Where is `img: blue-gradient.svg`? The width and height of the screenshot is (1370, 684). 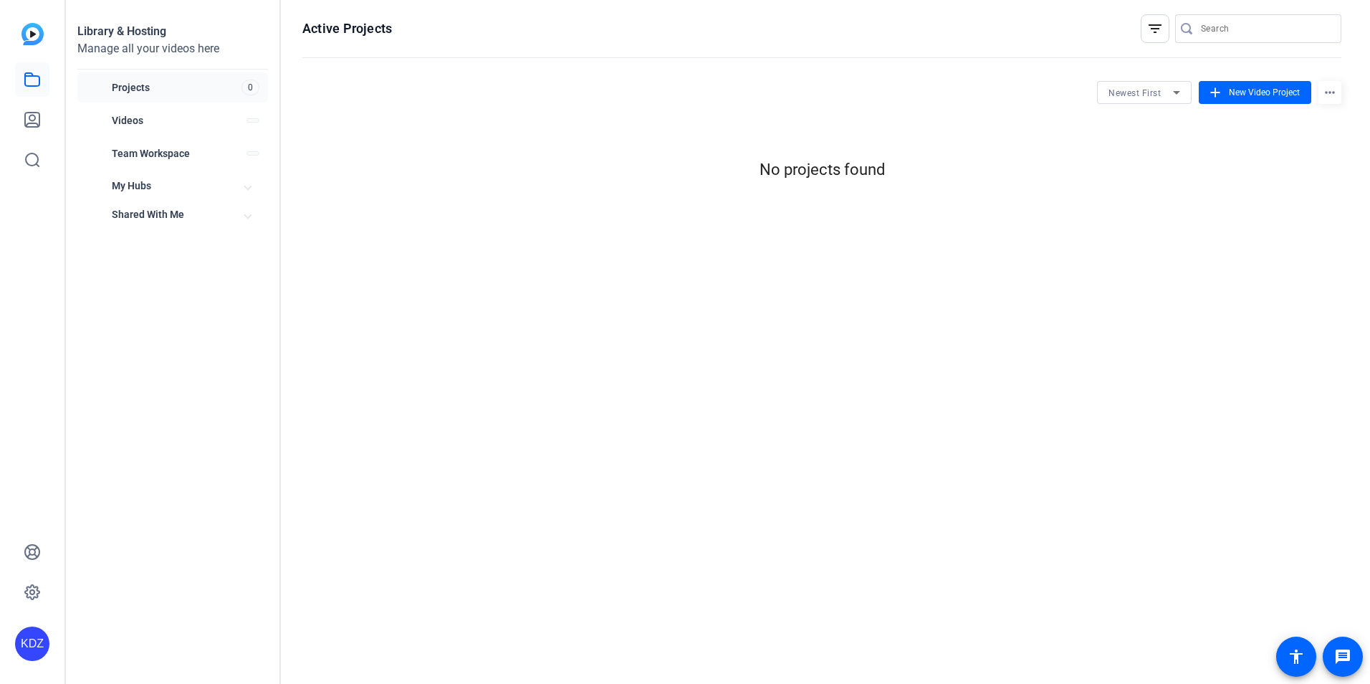
img: blue-gradient.svg is located at coordinates (32, 34).